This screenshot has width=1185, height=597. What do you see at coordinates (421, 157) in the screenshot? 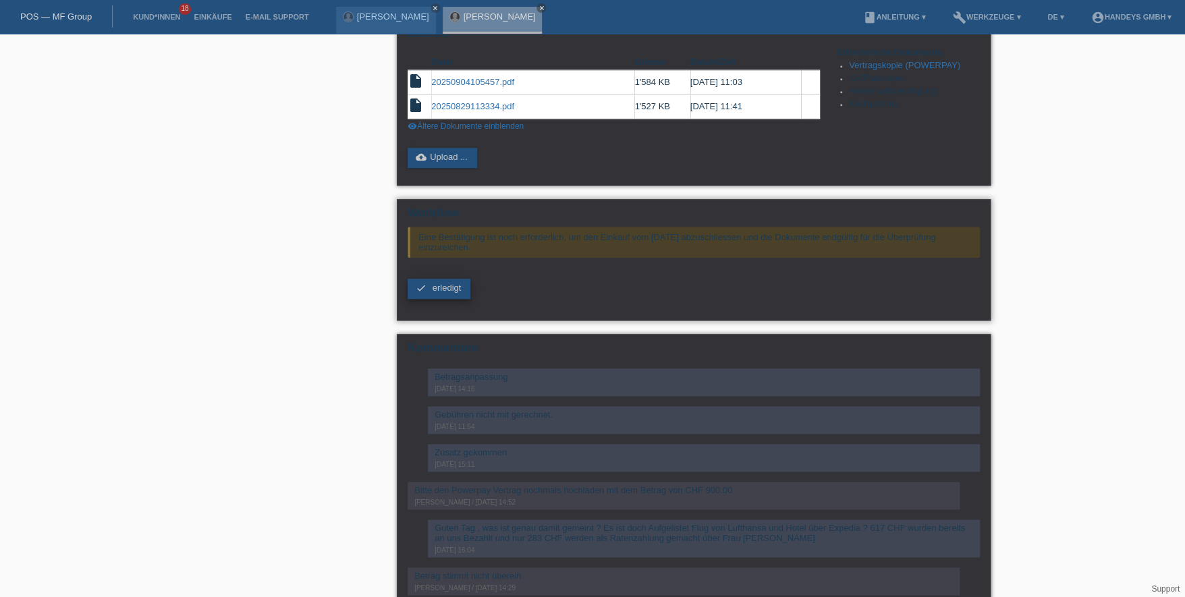
I see `i: cloud_upload` at bounding box center [421, 157].